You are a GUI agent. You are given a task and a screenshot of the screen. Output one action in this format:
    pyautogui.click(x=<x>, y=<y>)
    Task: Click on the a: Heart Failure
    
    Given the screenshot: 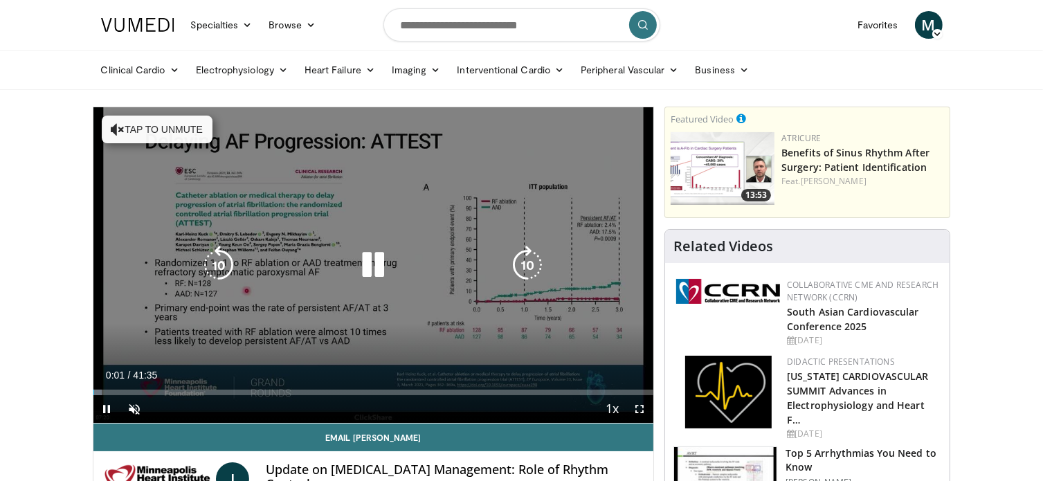 What is the action you would take?
    pyautogui.click(x=340, y=70)
    